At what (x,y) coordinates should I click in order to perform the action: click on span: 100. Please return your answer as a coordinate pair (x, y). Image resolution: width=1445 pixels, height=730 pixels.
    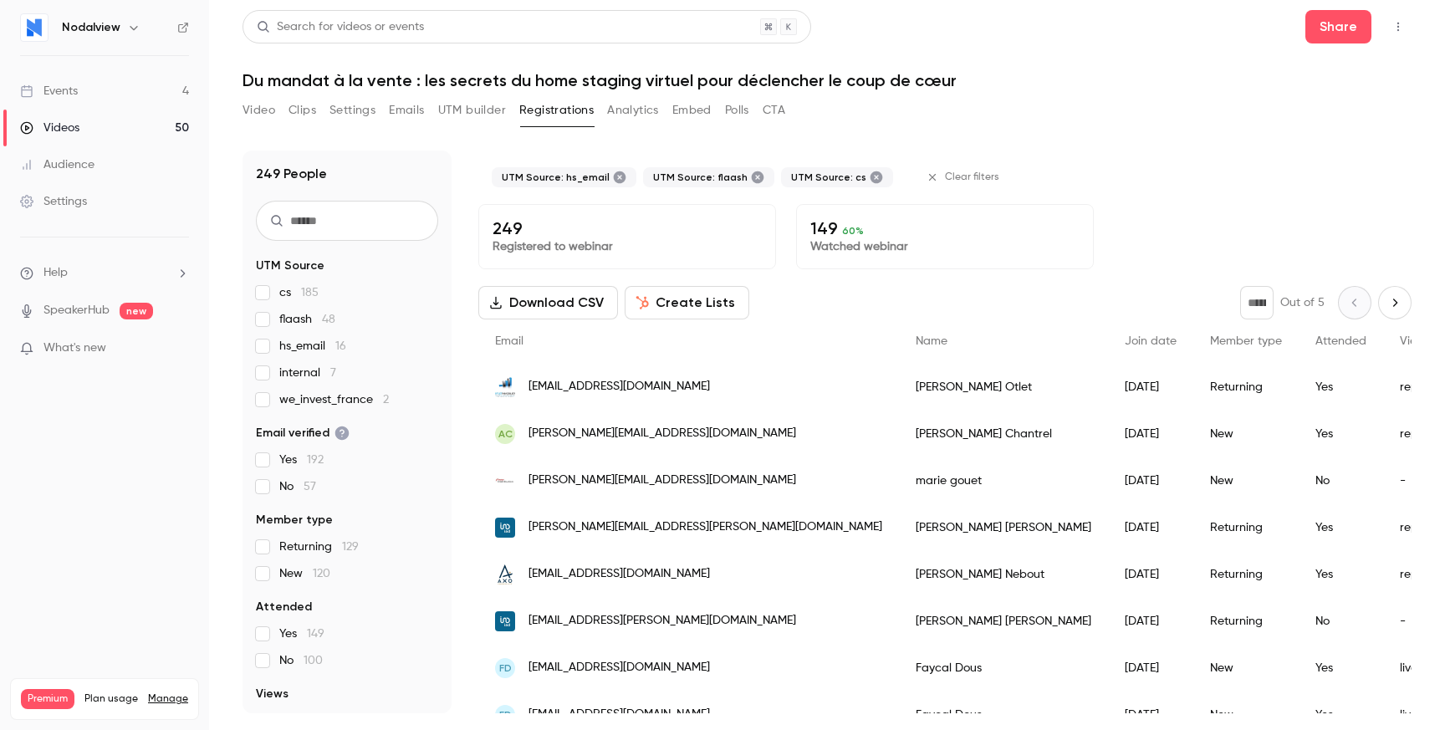
    Looking at the image, I should click on (313, 661).